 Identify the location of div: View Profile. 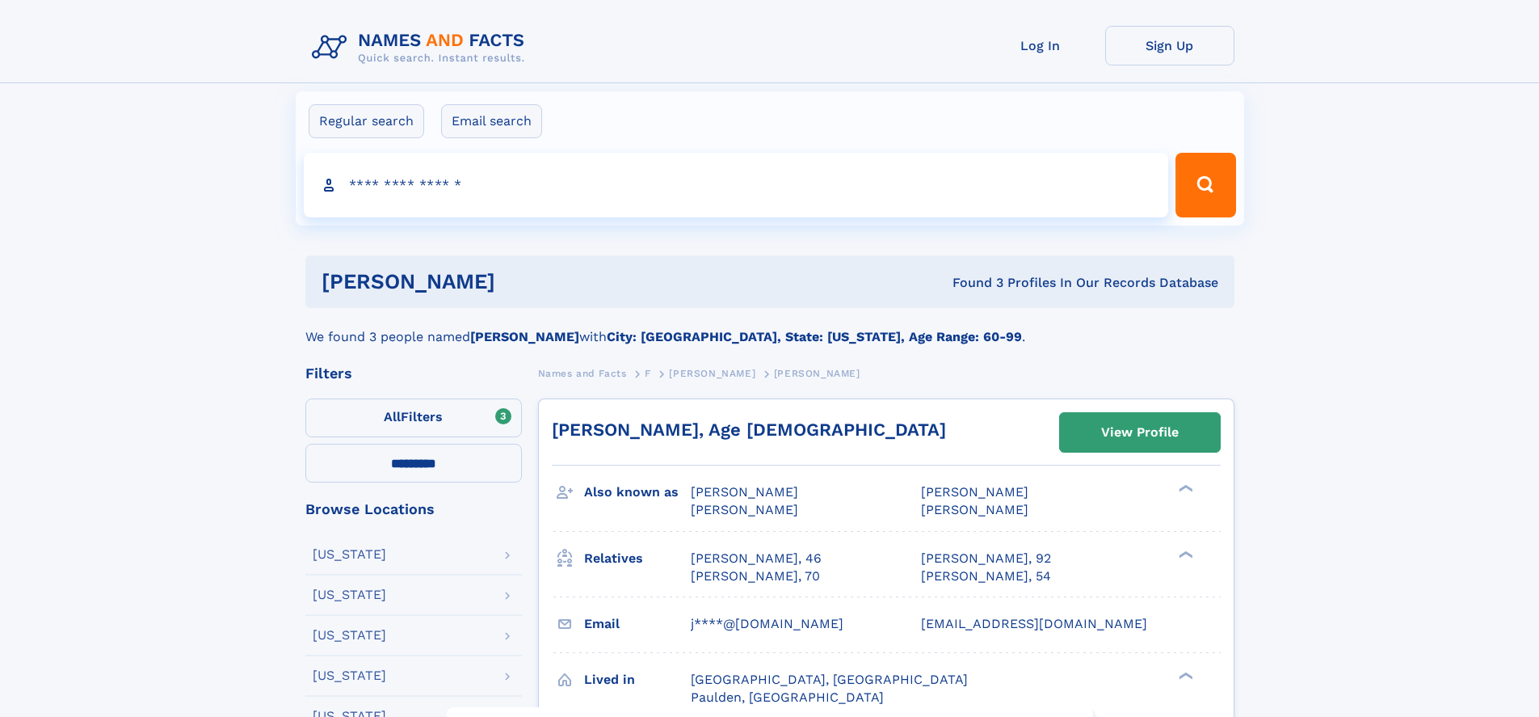
(1140, 432).